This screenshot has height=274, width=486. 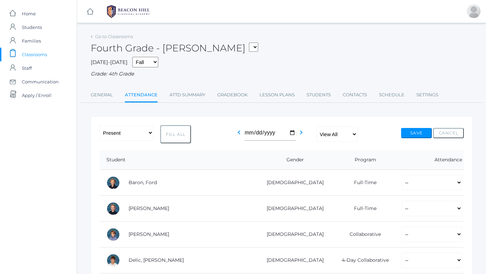 I want to click on a: Contacts, so click(x=355, y=95).